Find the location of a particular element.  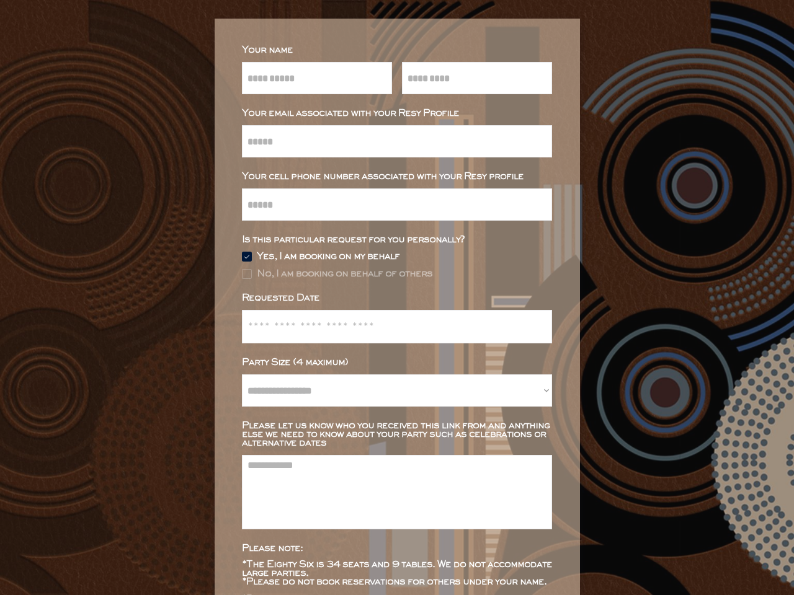

div: Party Size (4 maximum) is located at coordinates (397, 363).